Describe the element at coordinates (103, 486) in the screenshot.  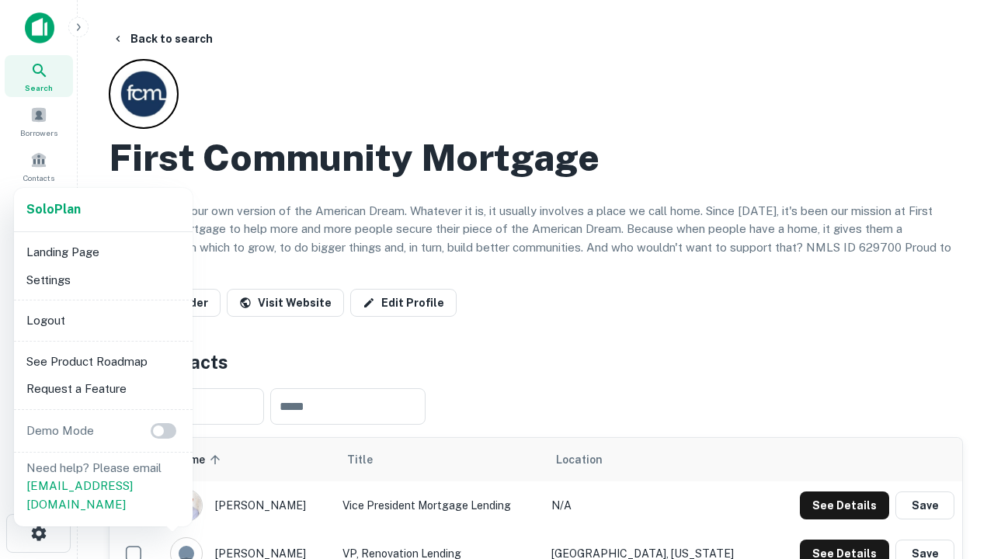
I see `p: Need help? Please email` at that location.